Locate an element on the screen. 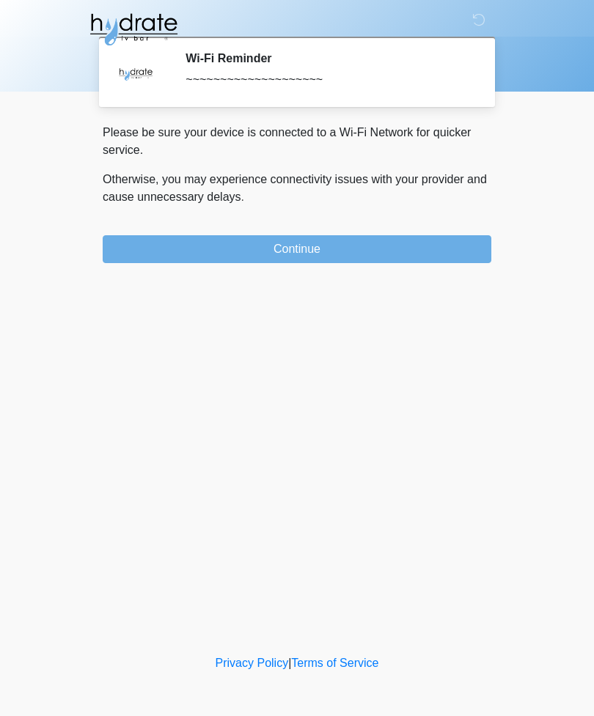  img: Hydrate IV Bar - Fort Collins Logo is located at coordinates (133, 29).